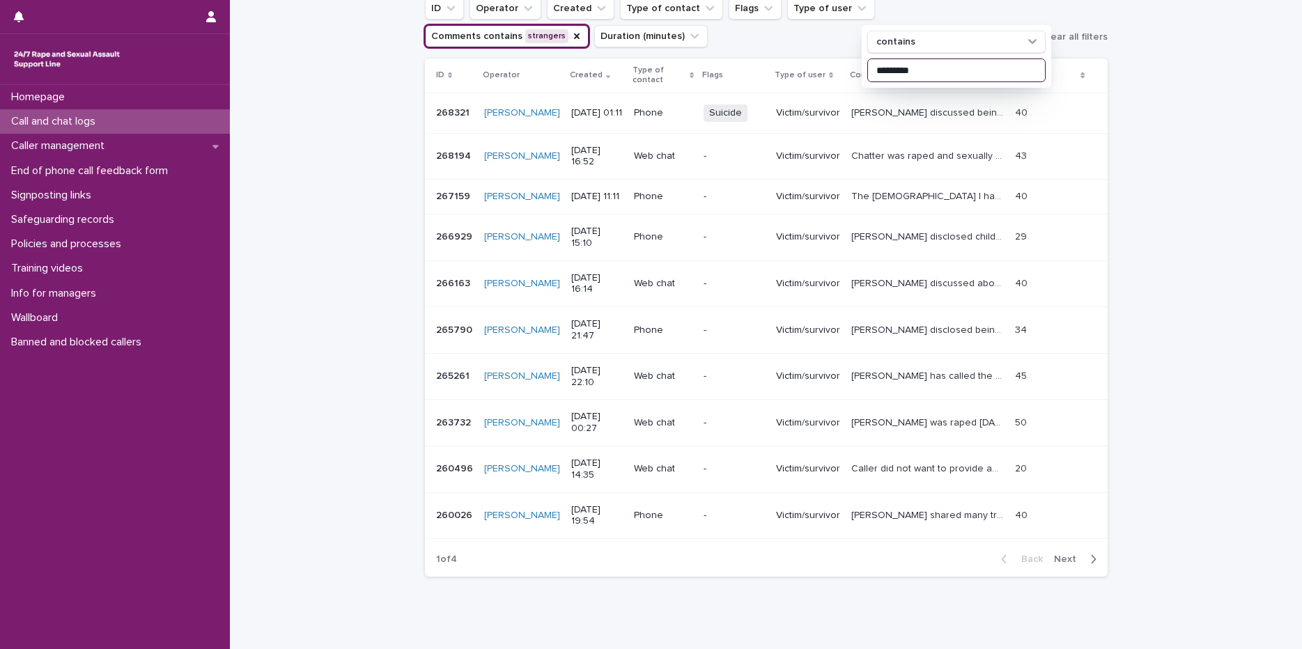 This screenshot has height=649, width=1302. I want to click on p: 268321, so click(454, 111).